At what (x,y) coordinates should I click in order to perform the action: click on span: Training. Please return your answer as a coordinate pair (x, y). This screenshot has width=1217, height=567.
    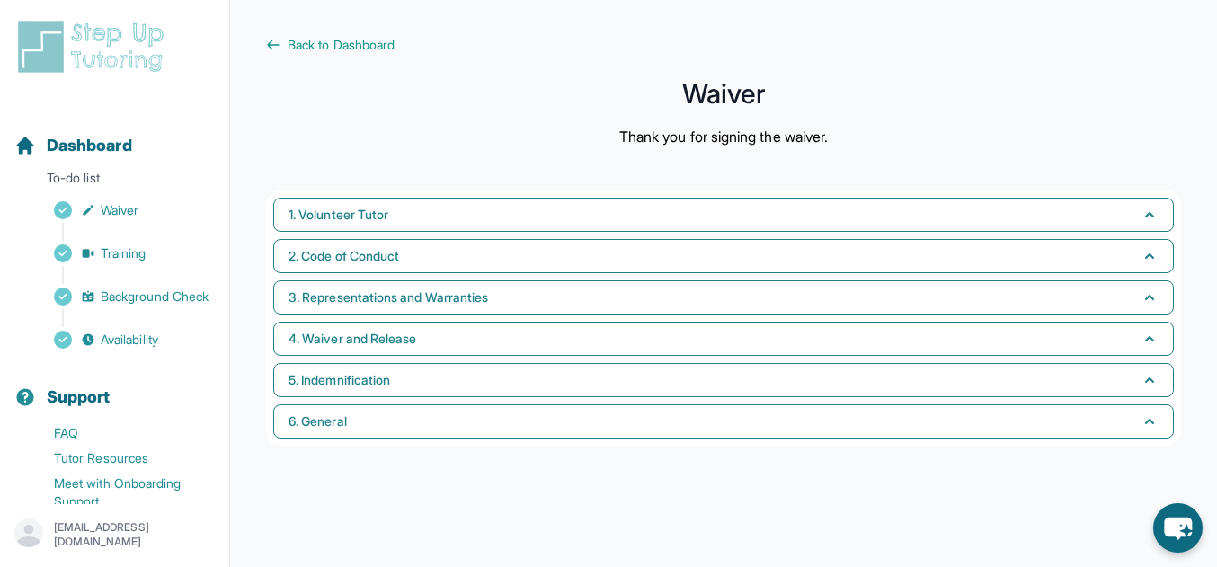
    Looking at the image, I should click on (123, 253).